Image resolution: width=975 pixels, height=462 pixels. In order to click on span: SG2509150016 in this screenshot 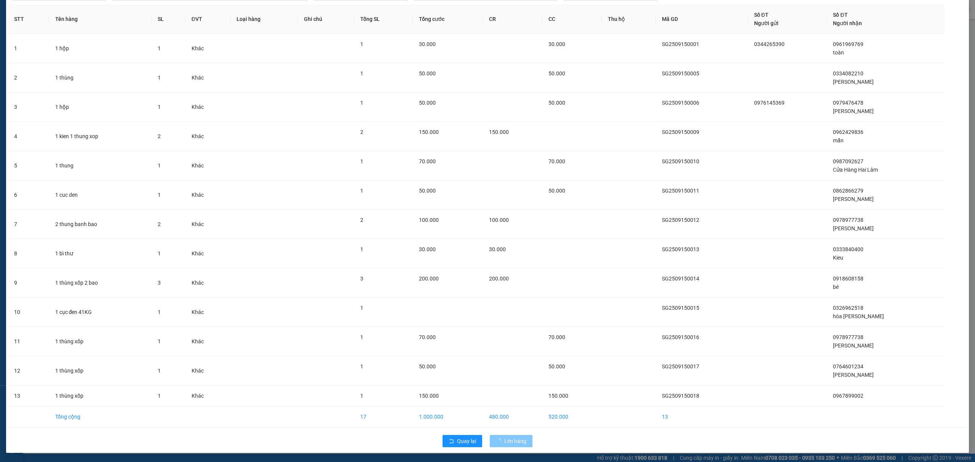, I will do `click(680, 337)`.